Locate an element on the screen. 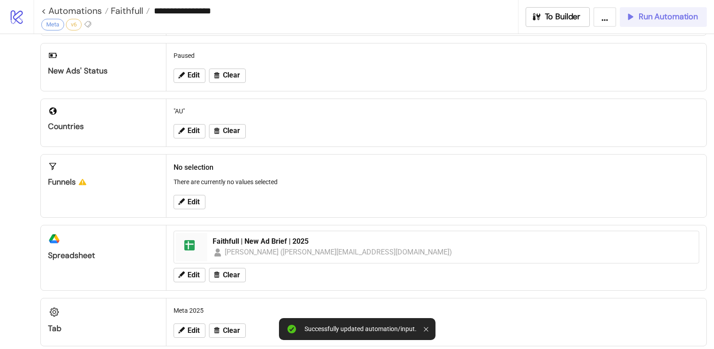 This screenshot has width=714, height=349. a: Faithfull is located at coordinates (129, 11).